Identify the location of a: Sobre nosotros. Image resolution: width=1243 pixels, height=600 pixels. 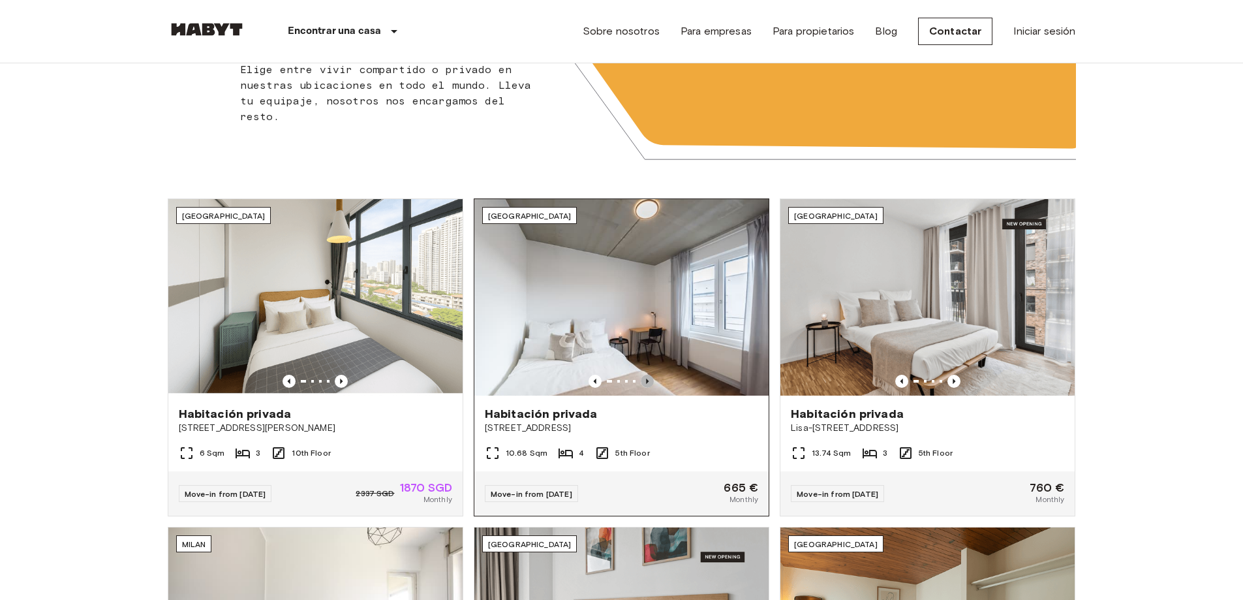
(621, 31).